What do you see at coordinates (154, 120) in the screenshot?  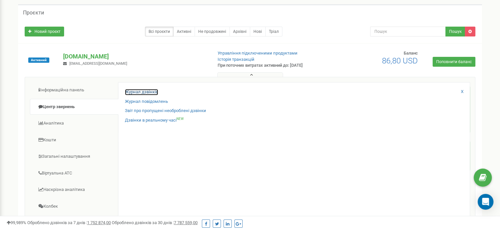 I see `a: Дзвінки в реальному часіNEW` at bounding box center [154, 120].